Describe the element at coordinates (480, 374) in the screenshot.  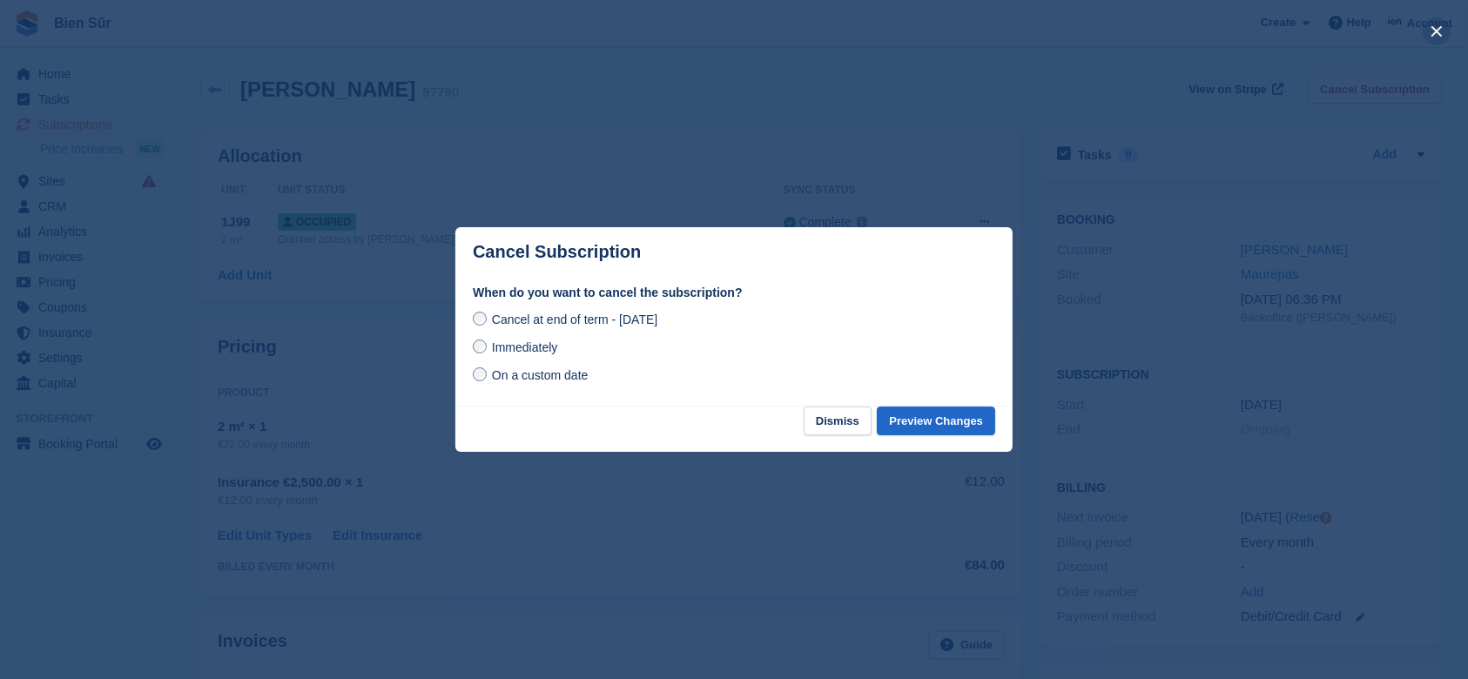
I see `input: On a custom date` at that location.